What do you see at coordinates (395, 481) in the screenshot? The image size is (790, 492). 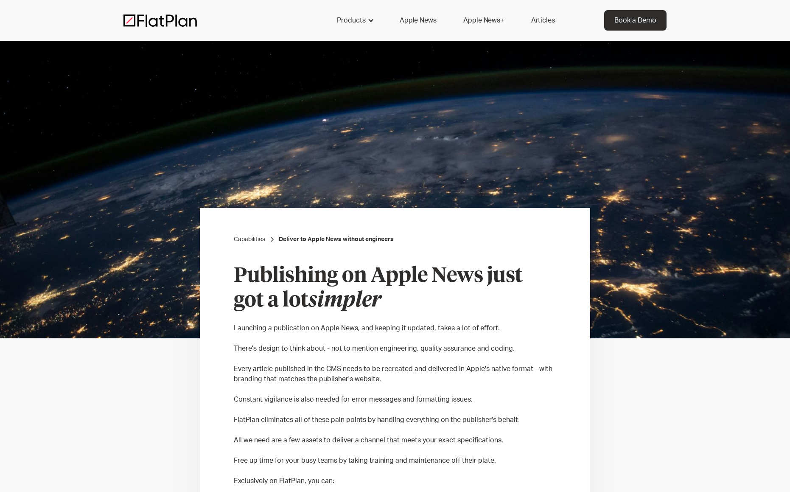 I see `p: Exclusively on FlatPlan, you can:` at bounding box center [395, 481].